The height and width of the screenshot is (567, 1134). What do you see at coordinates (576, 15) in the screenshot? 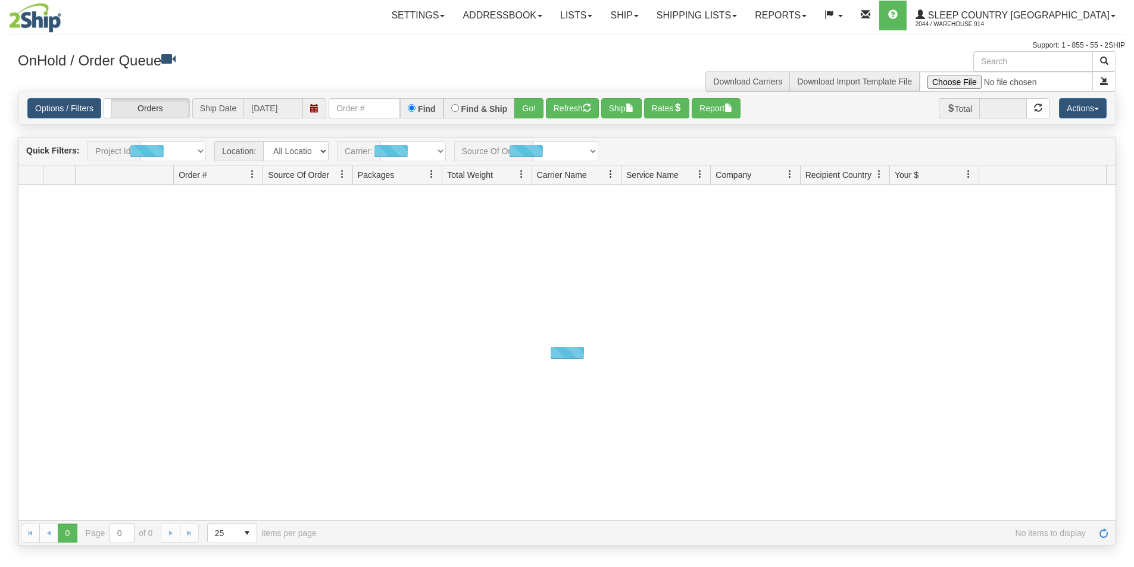
I see `a: Lists` at bounding box center [576, 15].